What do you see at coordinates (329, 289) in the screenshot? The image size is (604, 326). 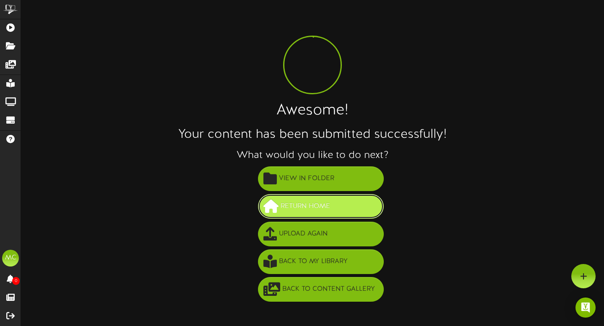 I see `span: Back to Content Gallery` at bounding box center [329, 289].